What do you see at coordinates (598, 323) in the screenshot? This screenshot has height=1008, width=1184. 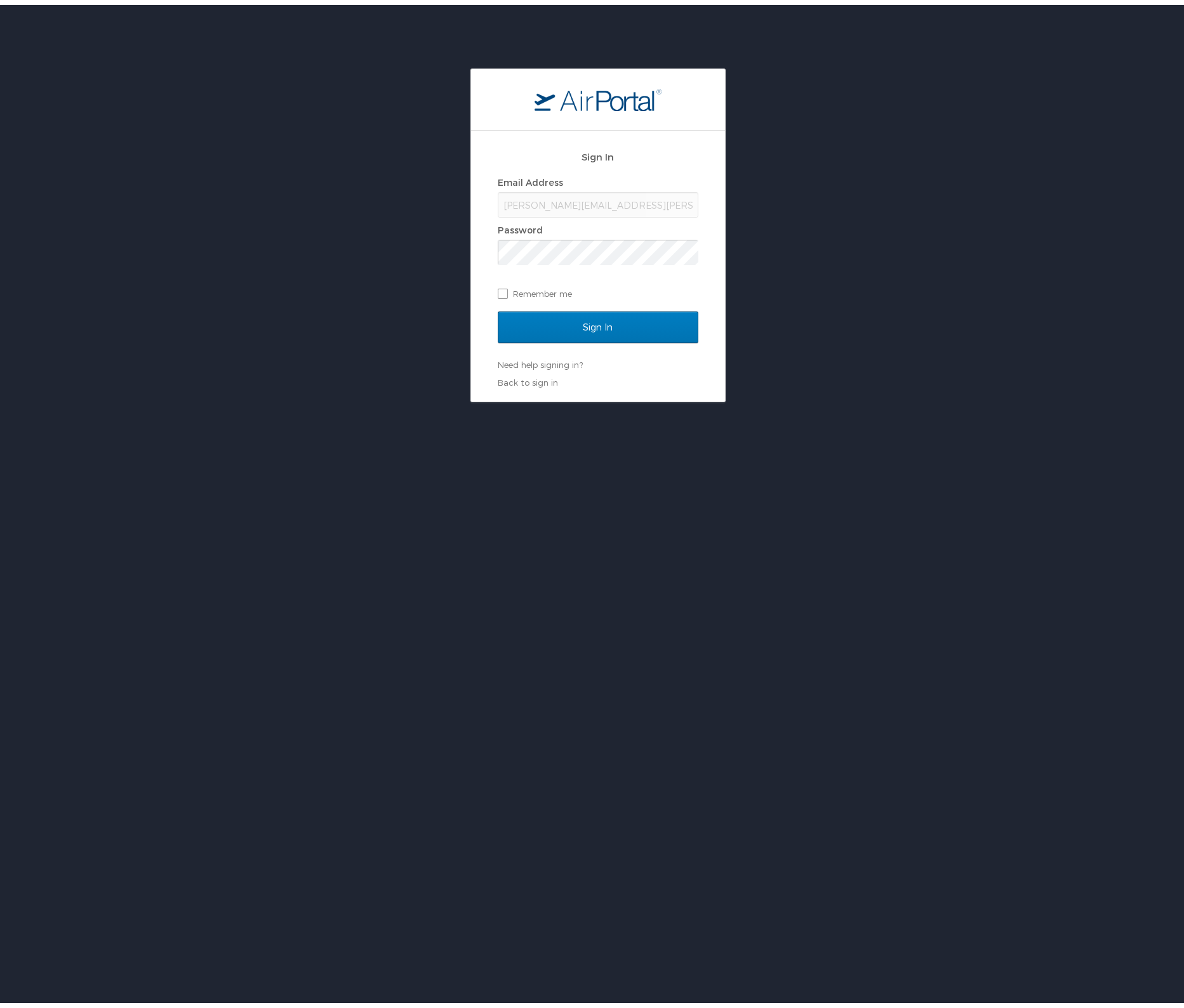 I see `input: Sign In` at bounding box center [598, 323].